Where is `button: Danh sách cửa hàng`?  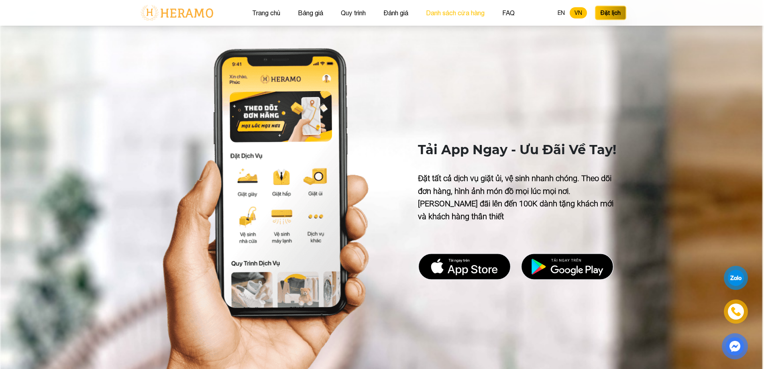
button: Danh sách cửa hàng is located at coordinates (455, 13).